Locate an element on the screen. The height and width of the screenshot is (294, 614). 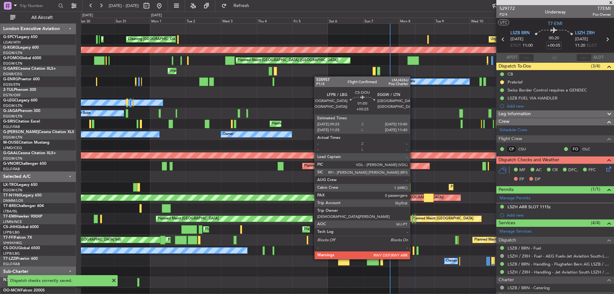
span: Refresh is located at coordinates (241, 6).